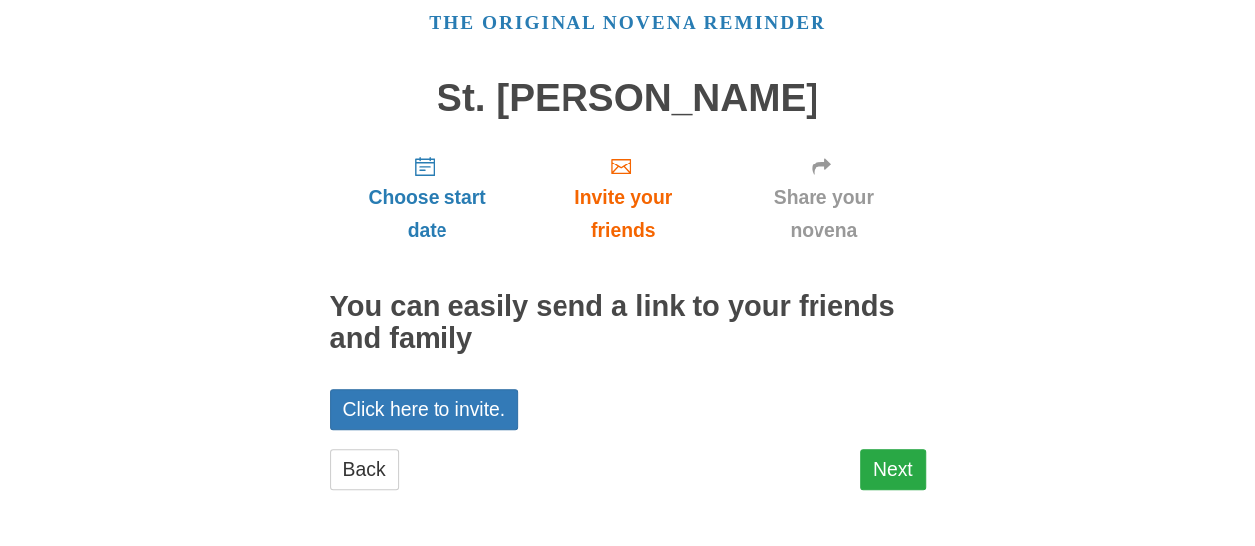 The width and height of the screenshot is (1255, 546). I want to click on a: Back, so click(364, 469).